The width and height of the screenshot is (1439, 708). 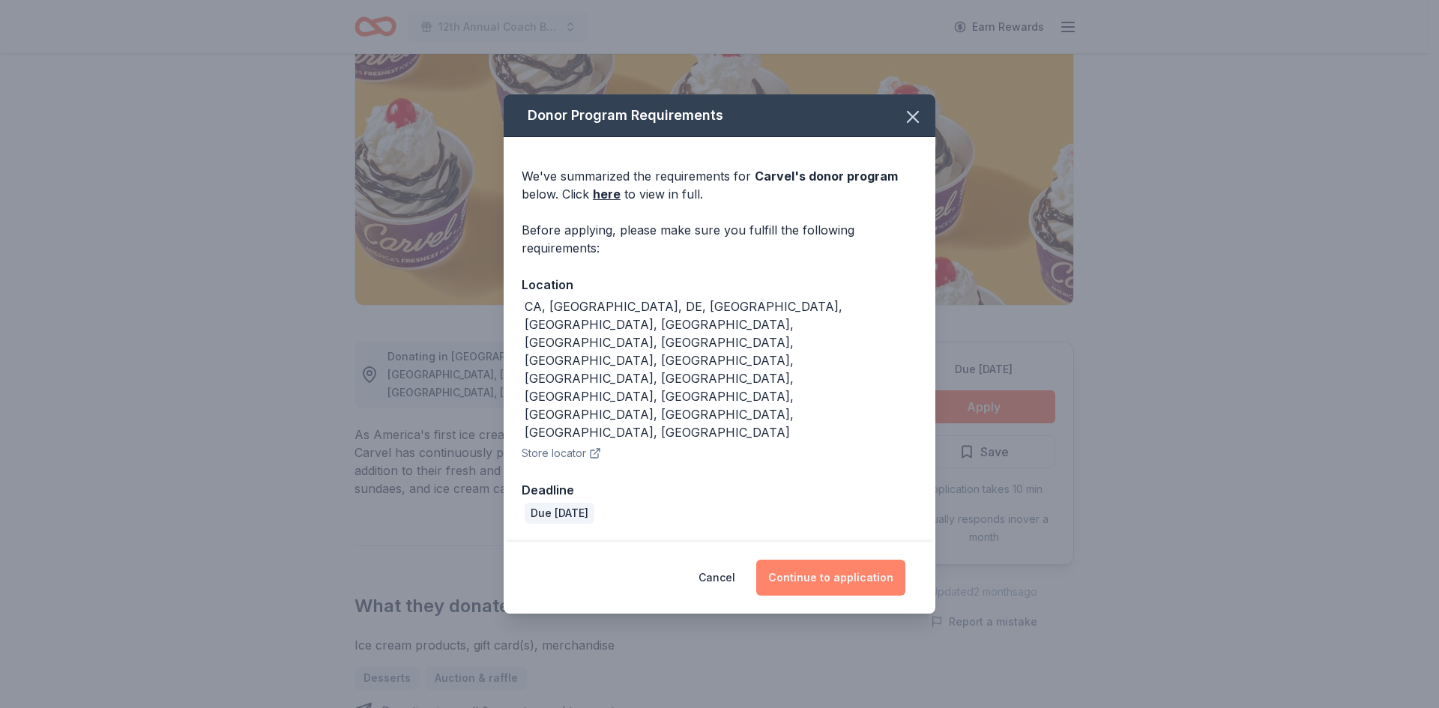 I want to click on button: Continue to application, so click(x=830, y=578).